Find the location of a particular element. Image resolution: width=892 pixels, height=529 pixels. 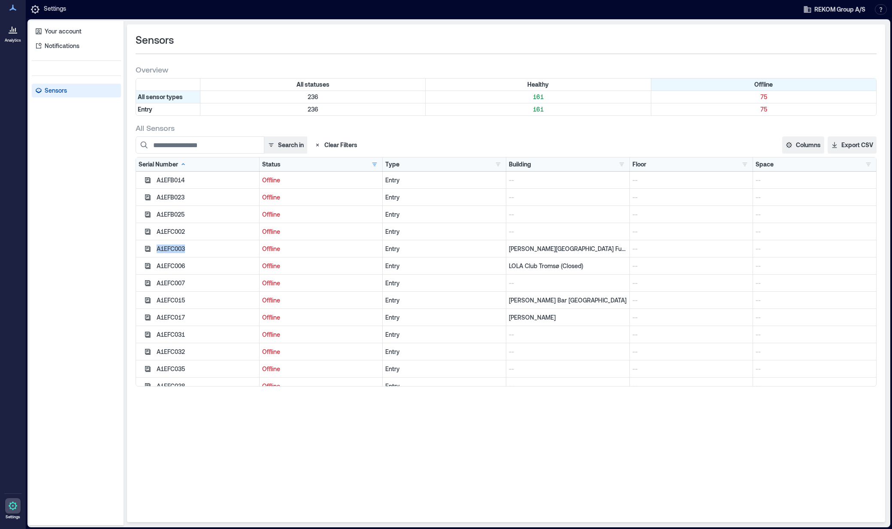

button: Clear Filters is located at coordinates (335, 145).